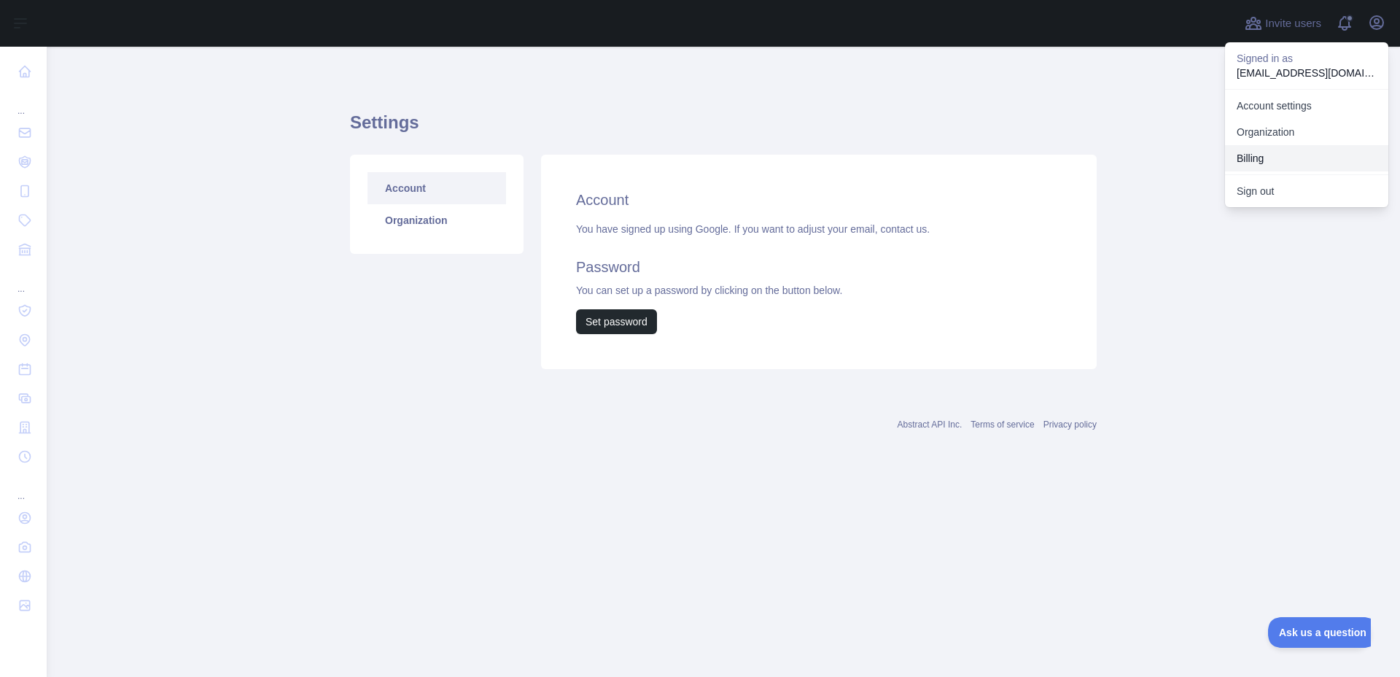 This screenshot has height=677, width=1400. What do you see at coordinates (1002, 424) in the screenshot?
I see `a: Terms of service` at bounding box center [1002, 424].